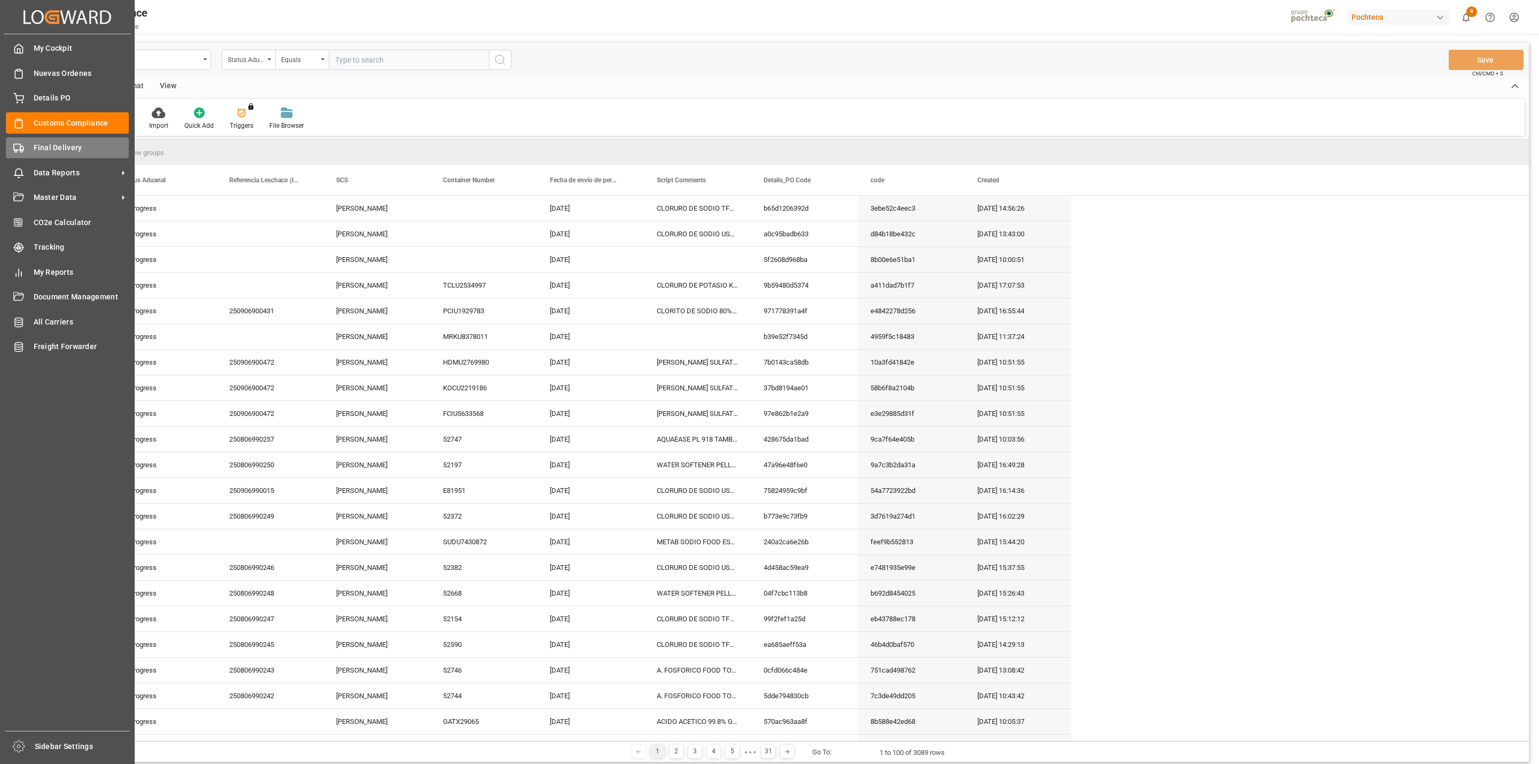 This screenshot has width=1539, height=764. I want to click on a: Document Management, so click(67, 297).